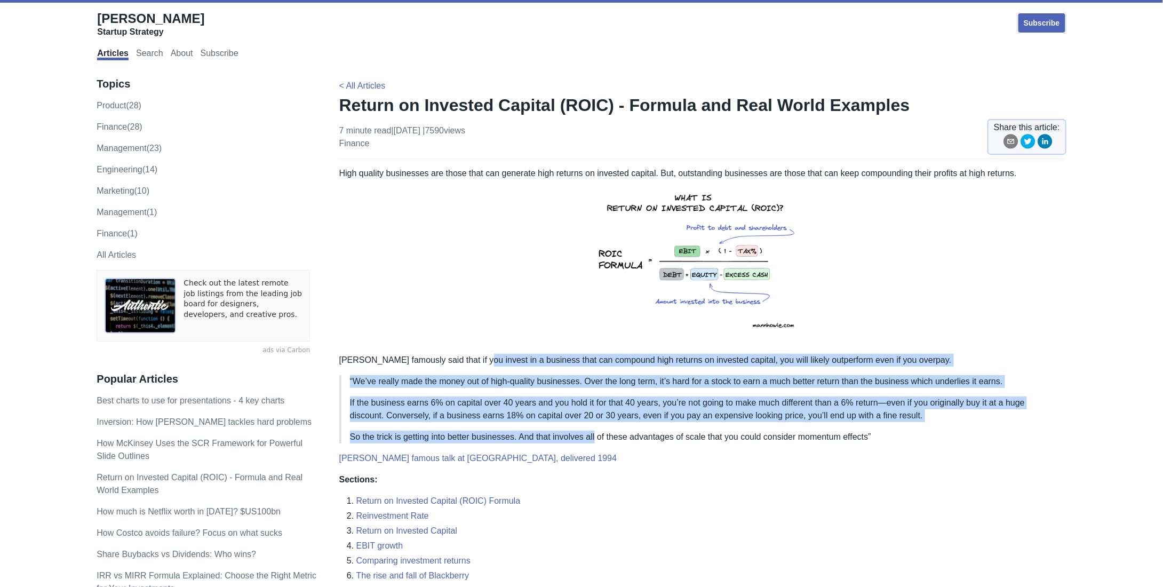 Image resolution: width=1163 pixels, height=587 pixels. What do you see at coordinates (380, 545) in the screenshot?
I see `a: EBIT growth` at bounding box center [380, 545].